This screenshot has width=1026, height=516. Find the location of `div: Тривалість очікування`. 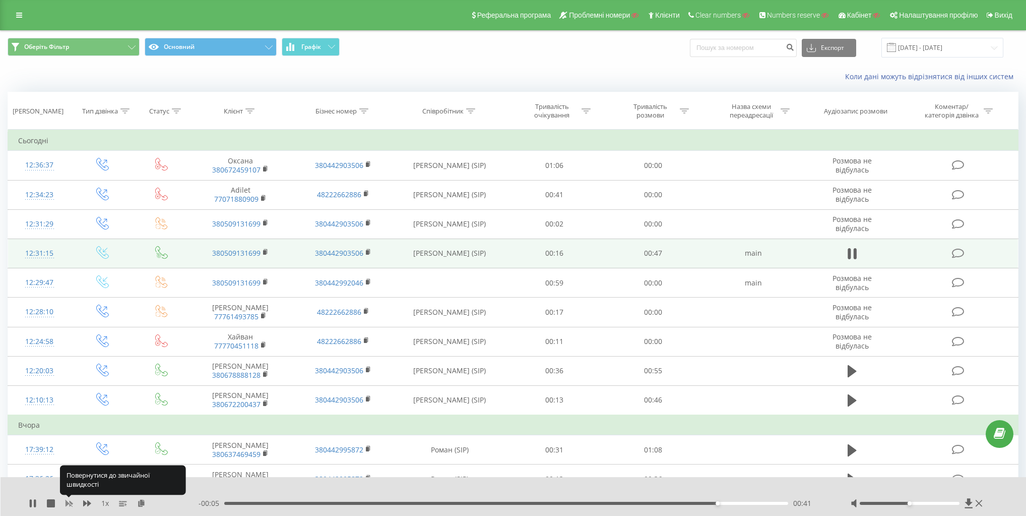

div: Тривалість очікування is located at coordinates (552, 111).